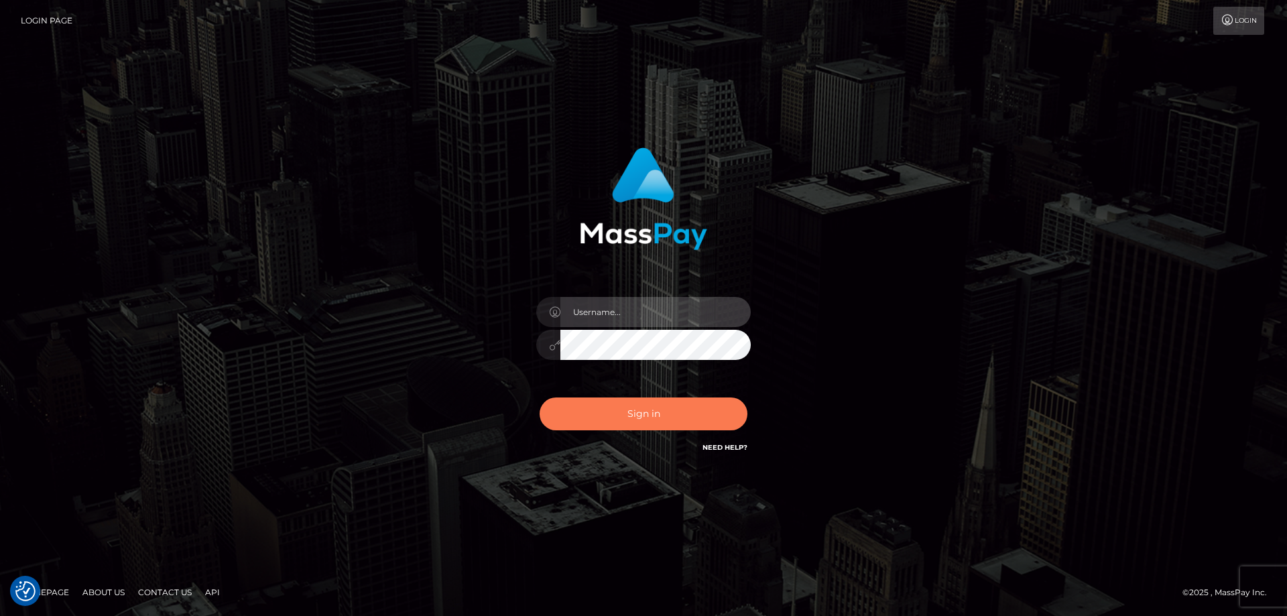 The width and height of the screenshot is (1287, 616). Describe the element at coordinates (213, 592) in the screenshot. I see `a: API` at that location.